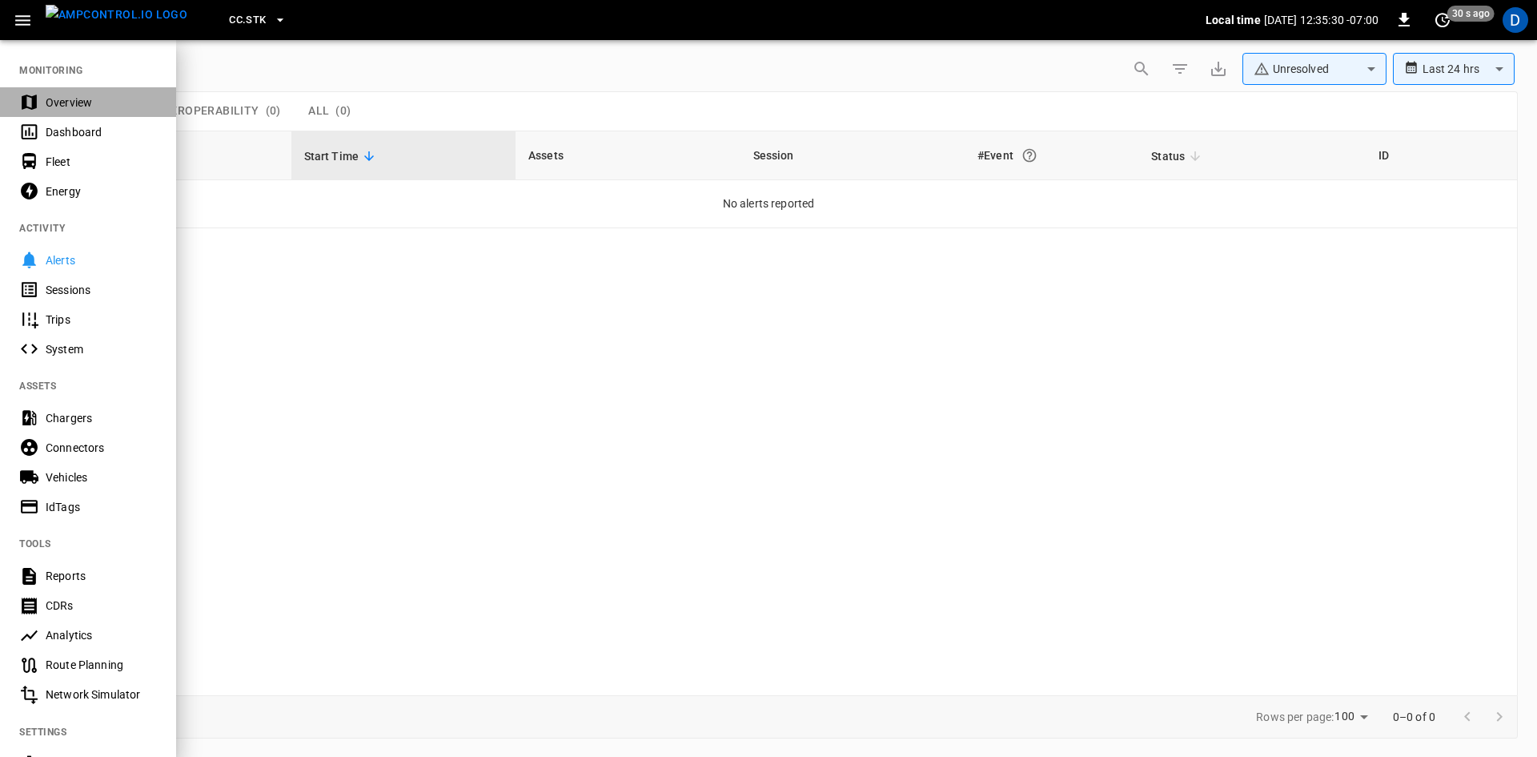  What do you see at coordinates (1516, 20) in the screenshot?
I see `div: profile-icon` at bounding box center [1516, 20].